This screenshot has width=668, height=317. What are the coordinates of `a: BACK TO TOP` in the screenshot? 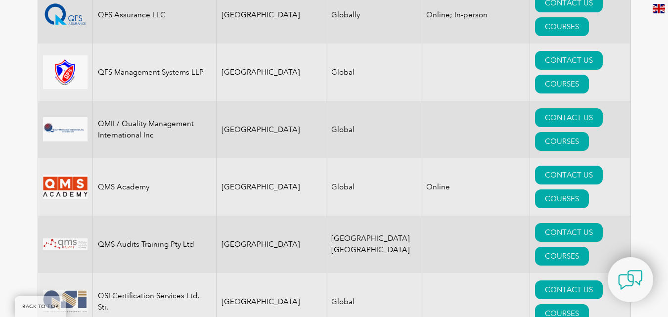 It's located at (41, 307).